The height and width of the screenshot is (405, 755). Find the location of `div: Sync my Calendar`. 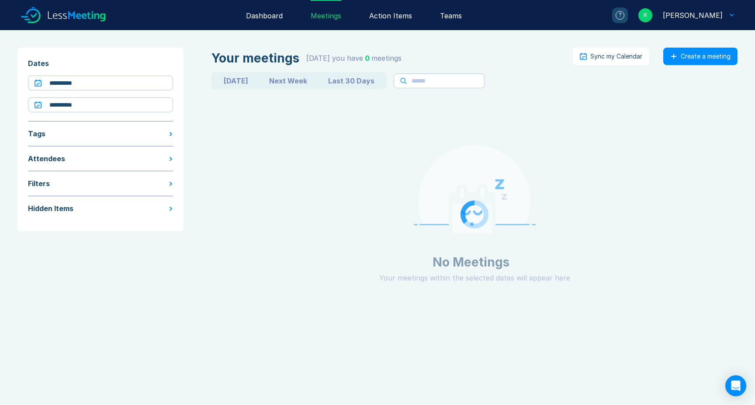

div: Sync my Calendar is located at coordinates (616, 56).